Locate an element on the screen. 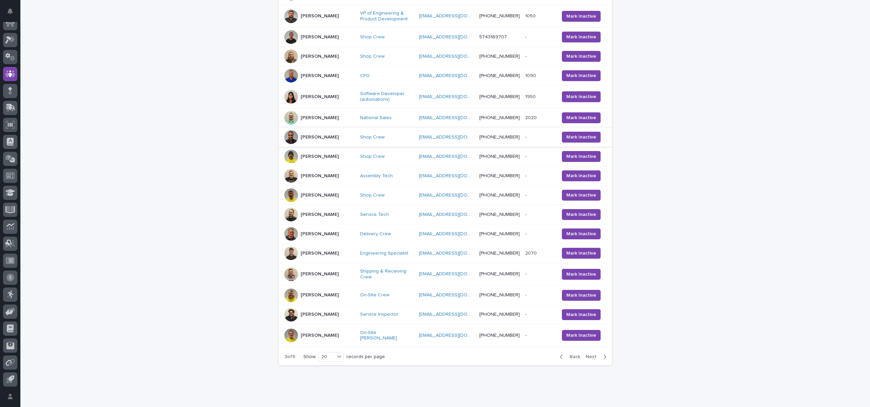  span: Back is located at coordinates (572, 357).